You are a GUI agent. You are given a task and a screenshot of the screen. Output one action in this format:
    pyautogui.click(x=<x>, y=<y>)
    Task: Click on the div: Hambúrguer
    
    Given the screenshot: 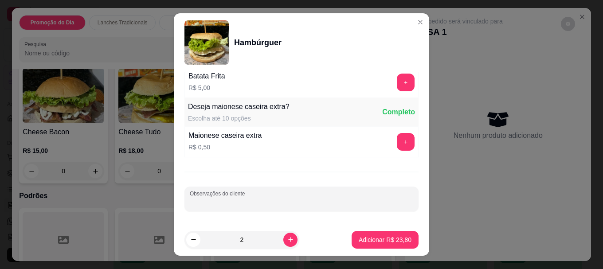 What is the action you would take?
    pyautogui.click(x=257, y=43)
    